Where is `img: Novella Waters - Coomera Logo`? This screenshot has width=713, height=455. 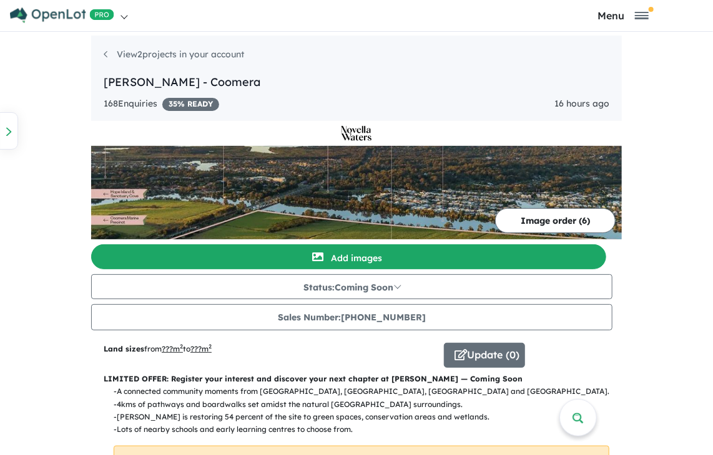
img: Novella Waters - Coomera Logo is located at coordinates (356, 134).